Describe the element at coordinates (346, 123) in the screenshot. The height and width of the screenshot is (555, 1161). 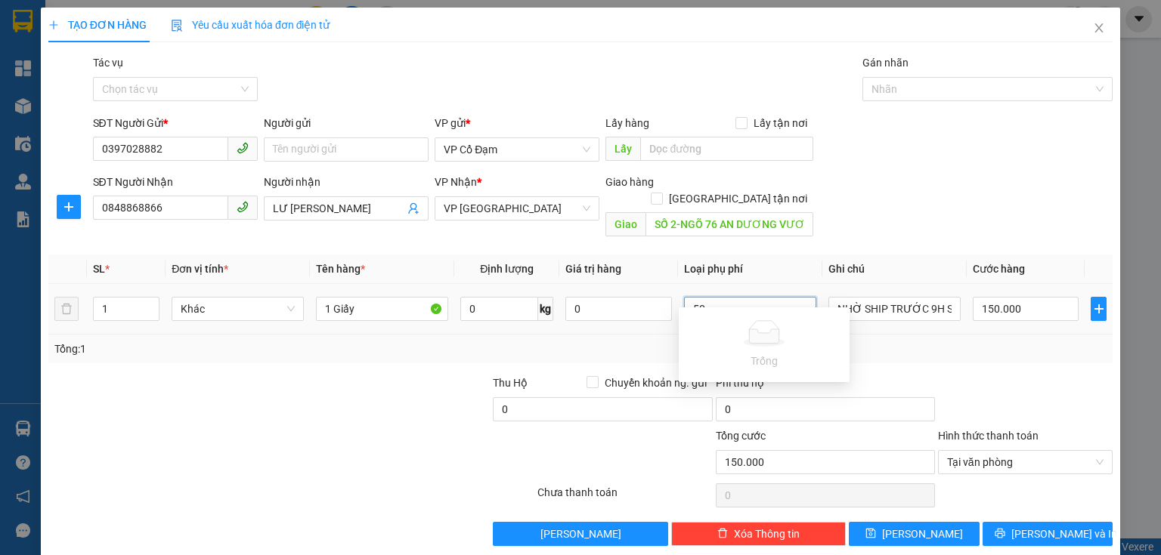
I see `div: Người gửi` at that location.